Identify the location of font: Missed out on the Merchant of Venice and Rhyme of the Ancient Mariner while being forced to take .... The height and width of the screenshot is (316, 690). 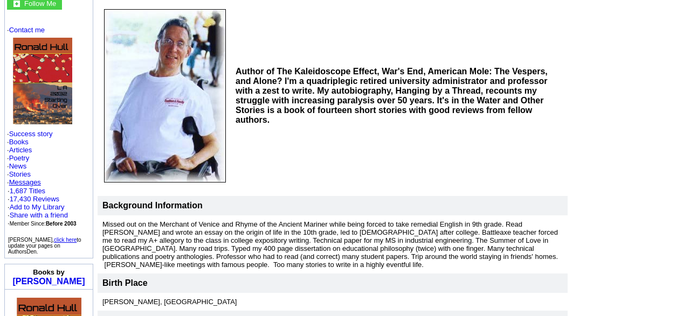
(330, 245).